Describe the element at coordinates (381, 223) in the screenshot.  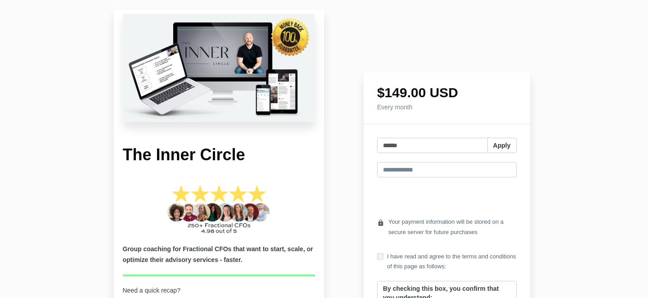
I see `i: lock` at that location.